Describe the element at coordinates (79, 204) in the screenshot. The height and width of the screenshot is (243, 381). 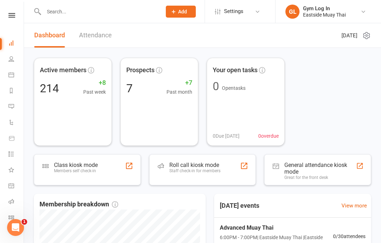
I see `span: Membership breakdown` at that location.